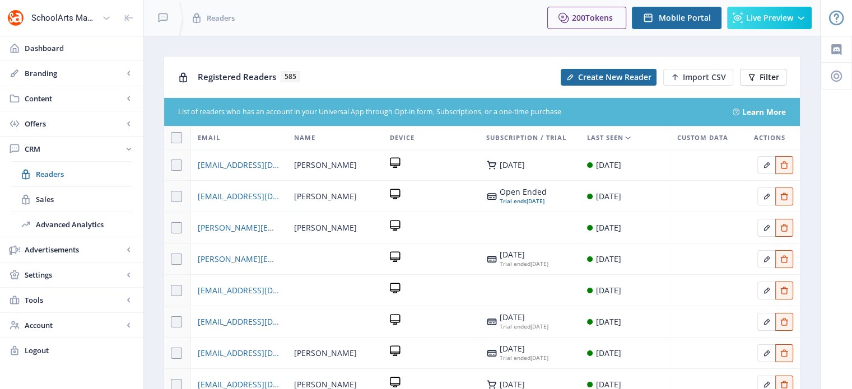  What do you see at coordinates (72, 225) in the screenshot?
I see `a: Advanced Analytics` at bounding box center [72, 225].